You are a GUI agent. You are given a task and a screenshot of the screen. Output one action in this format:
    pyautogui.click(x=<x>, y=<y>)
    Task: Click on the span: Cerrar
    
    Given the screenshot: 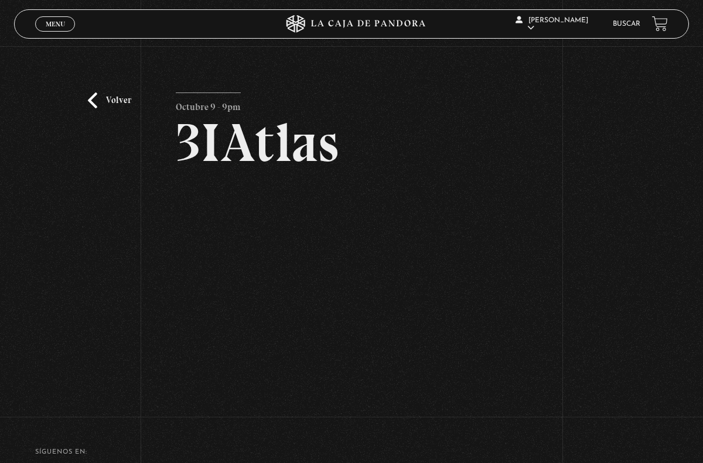 What is the action you would take?
    pyautogui.click(x=55, y=35)
    